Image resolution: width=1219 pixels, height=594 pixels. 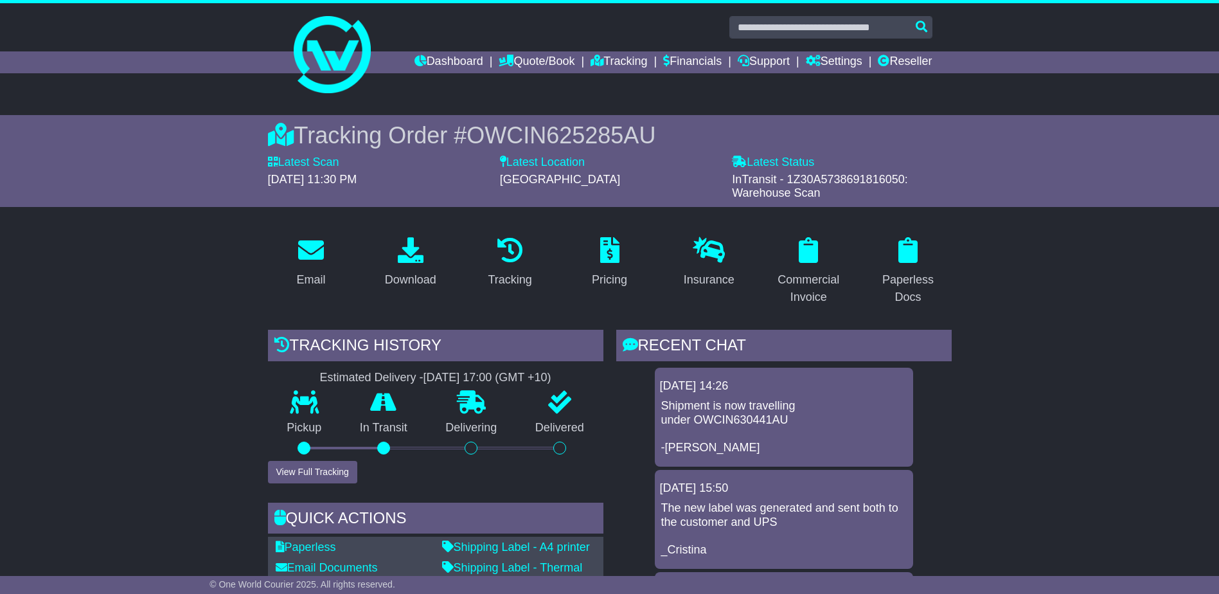 I want to click on a: Commercial Invoice, so click(x=809, y=271).